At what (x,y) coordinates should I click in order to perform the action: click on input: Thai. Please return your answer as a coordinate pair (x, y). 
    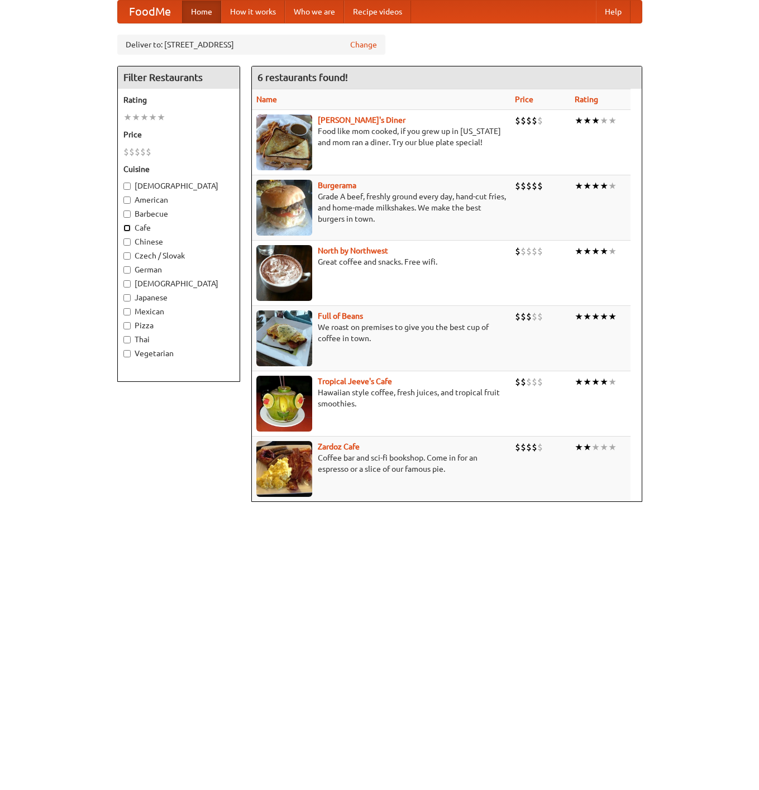
    Looking at the image, I should click on (127, 340).